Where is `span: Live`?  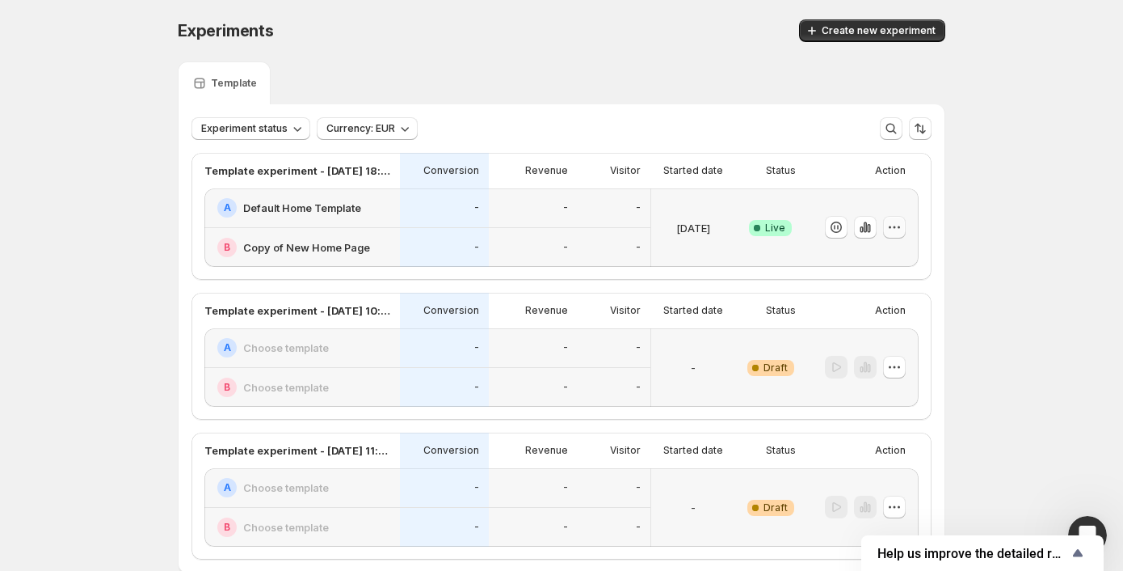 span: Live is located at coordinates (775, 228).